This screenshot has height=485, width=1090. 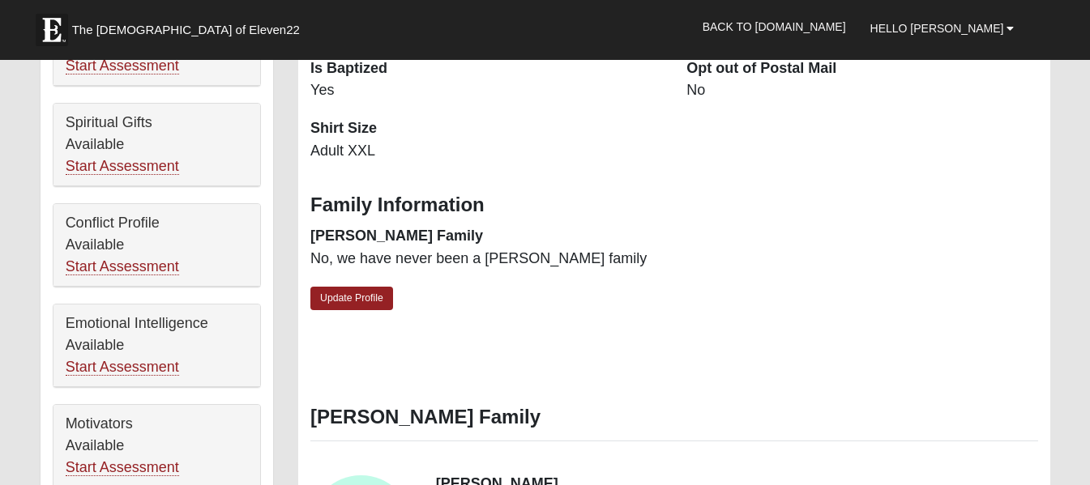 What do you see at coordinates (486, 91) in the screenshot?
I see `dd: Yes` at bounding box center [486, 91].